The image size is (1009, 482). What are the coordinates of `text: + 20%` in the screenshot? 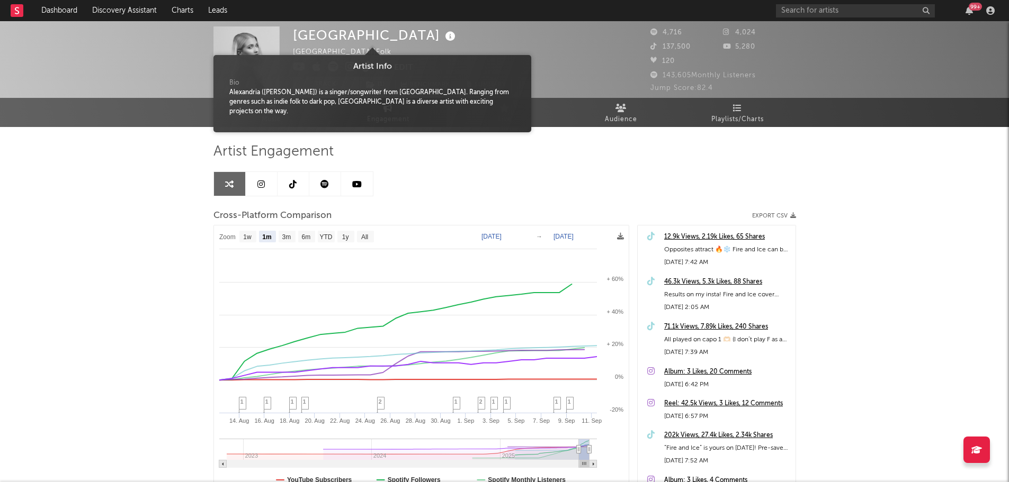 It's located at (615, 344).